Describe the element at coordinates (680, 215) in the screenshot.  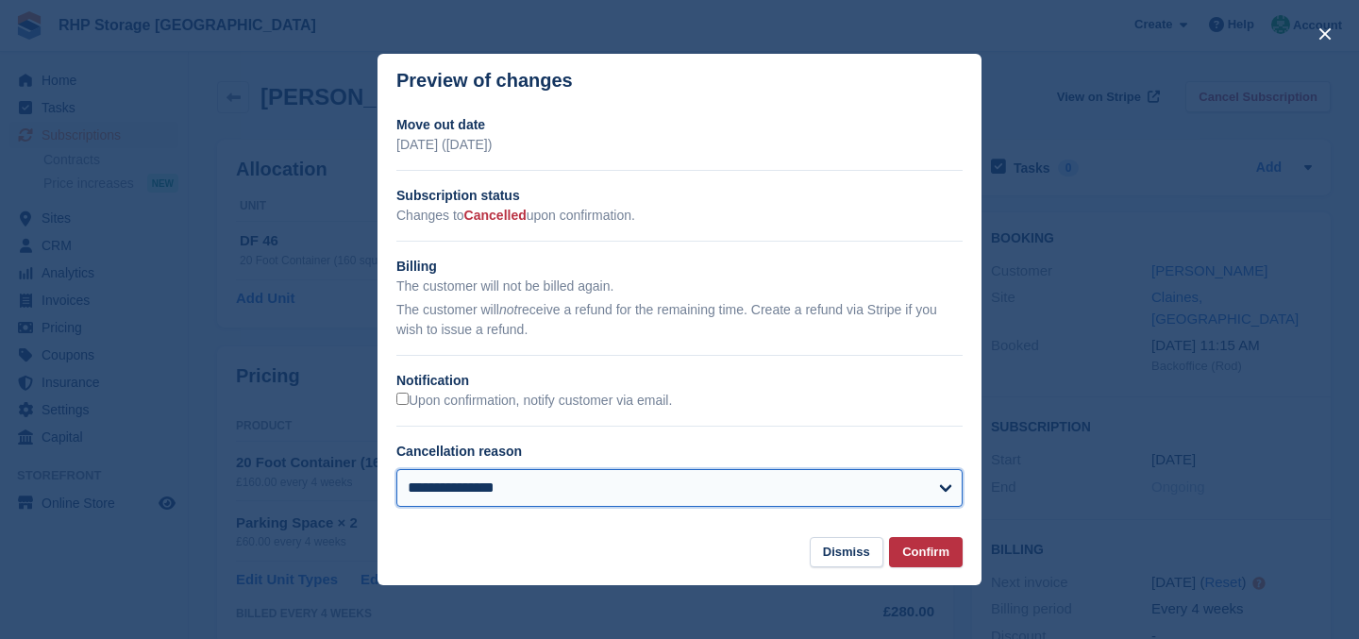
I see `p: Changes to upon confirmation.` at that location.